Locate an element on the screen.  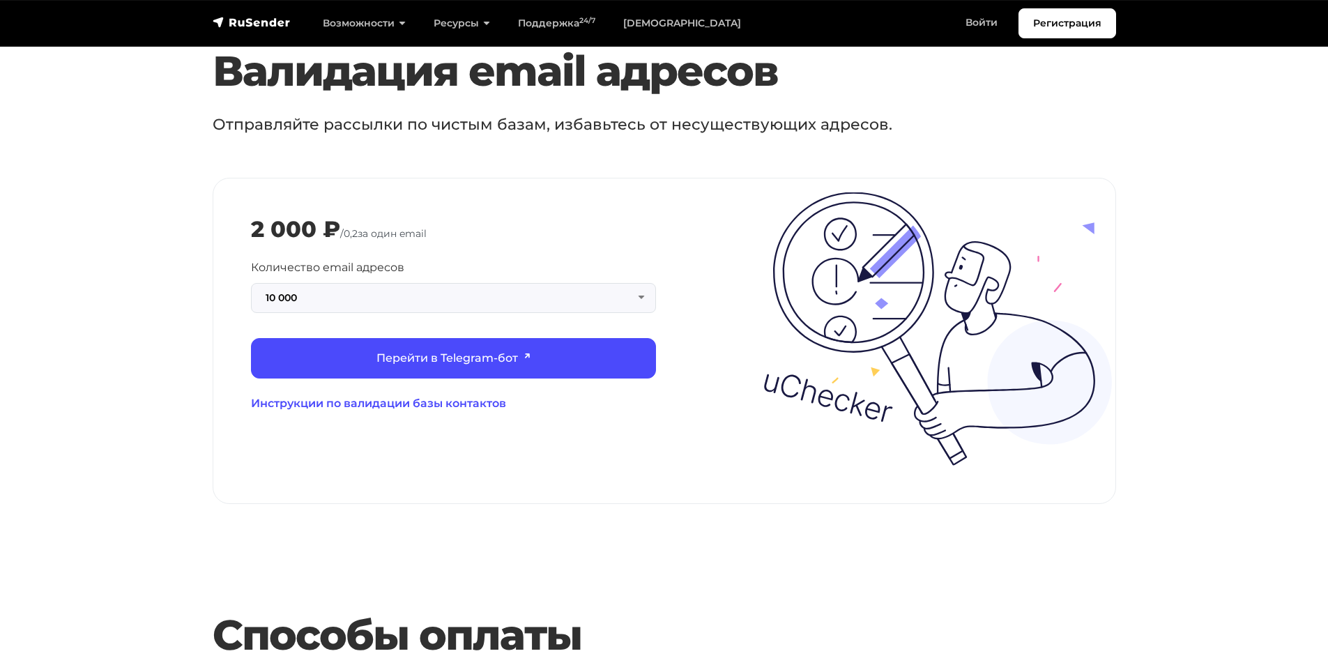
img: RuSender is located at coordinates (252, 22).